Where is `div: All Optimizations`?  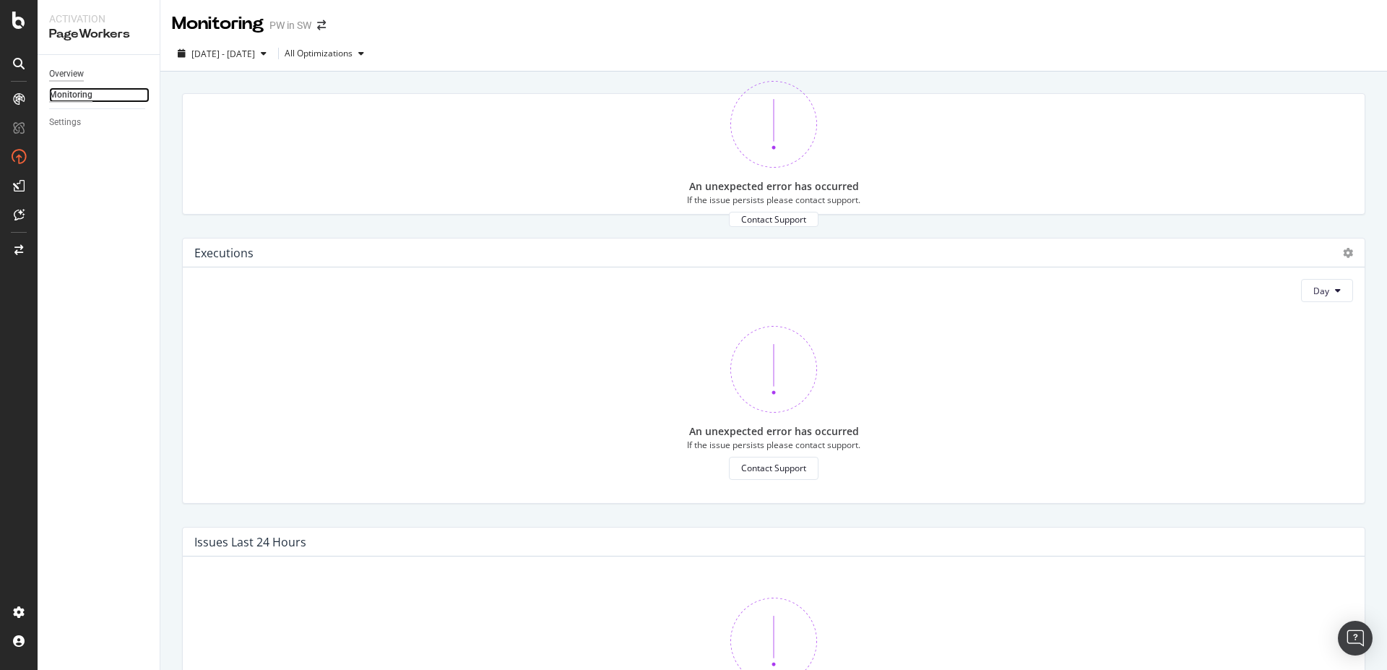 div: All Optimizations is located at coordinates (319, 53).